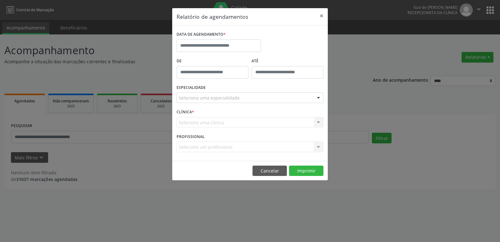 The height and width of the screenshot is (242, 500). Describe the element at coordinates (185, 112) in the screenshot. I see `label: CLÍNICA` at that location.